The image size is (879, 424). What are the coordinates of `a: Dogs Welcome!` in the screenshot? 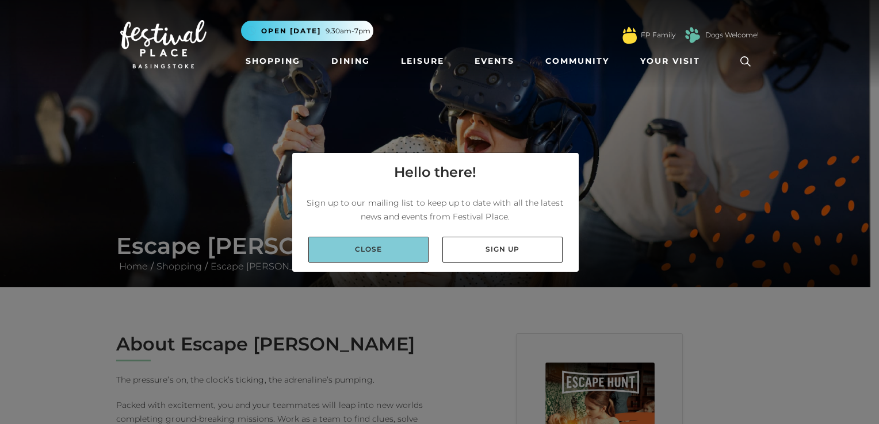 It's located at (732, 35).